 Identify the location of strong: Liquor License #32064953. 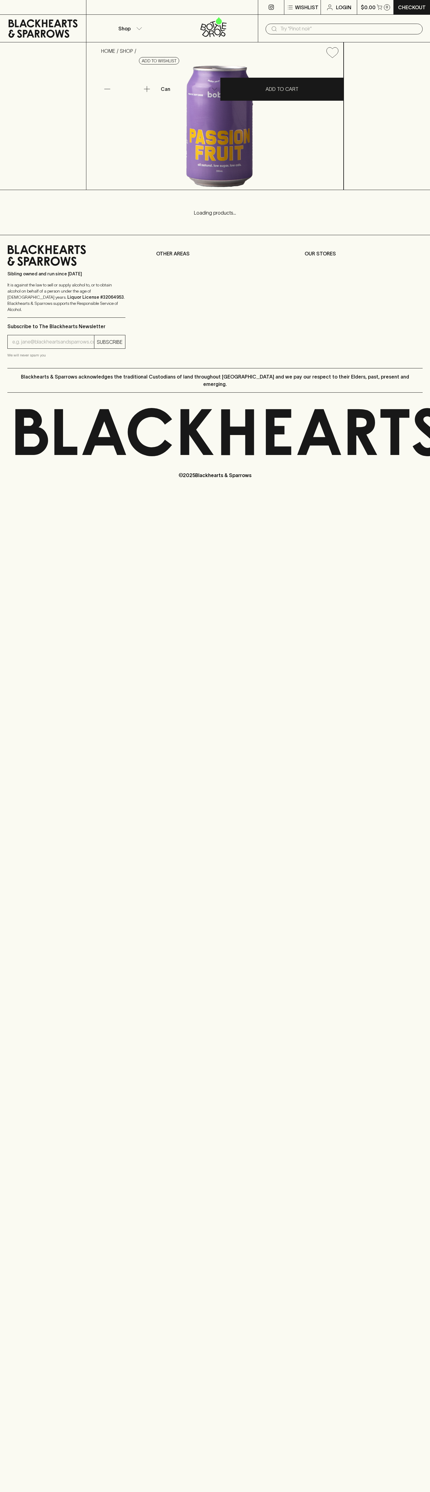
(95, 297).